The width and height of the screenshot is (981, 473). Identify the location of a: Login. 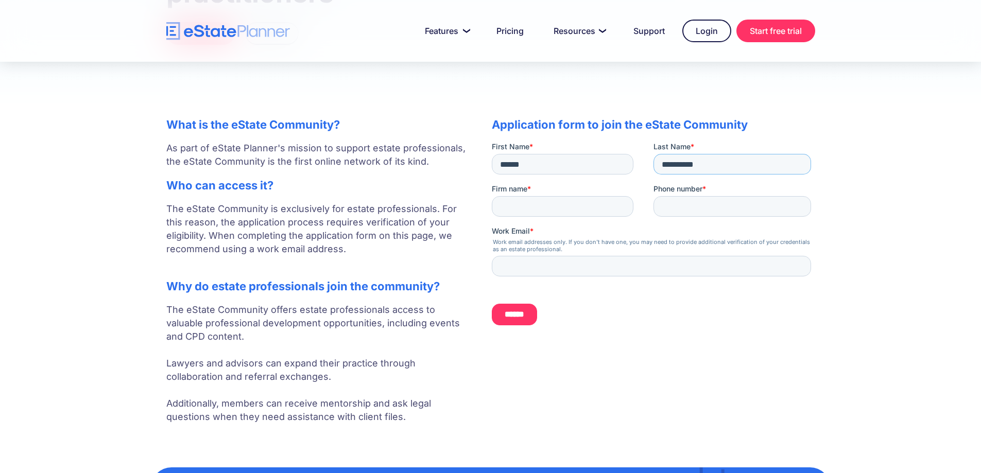
(707, 31).